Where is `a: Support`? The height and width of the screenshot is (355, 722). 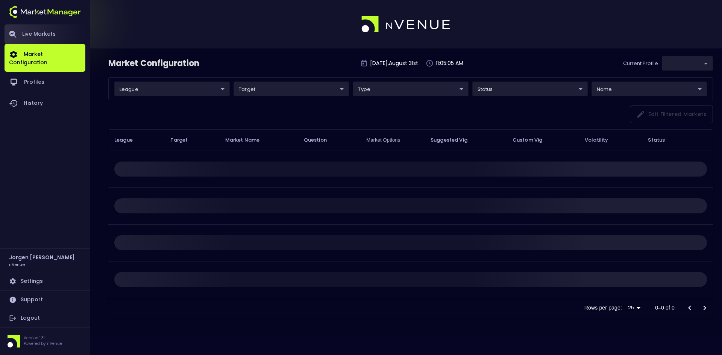
a: Support is located at coordinates (45, 300).